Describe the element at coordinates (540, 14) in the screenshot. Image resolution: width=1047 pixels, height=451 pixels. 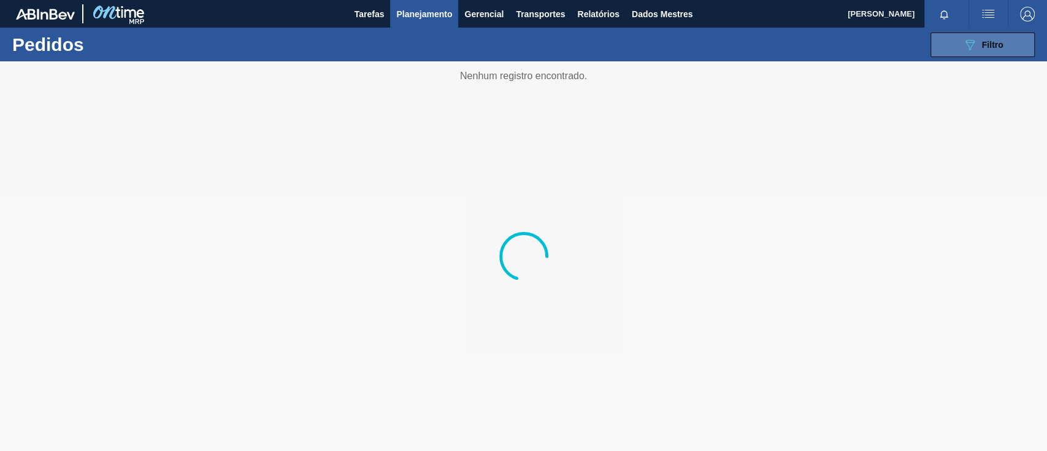
I see `font: Transportes` at that location.